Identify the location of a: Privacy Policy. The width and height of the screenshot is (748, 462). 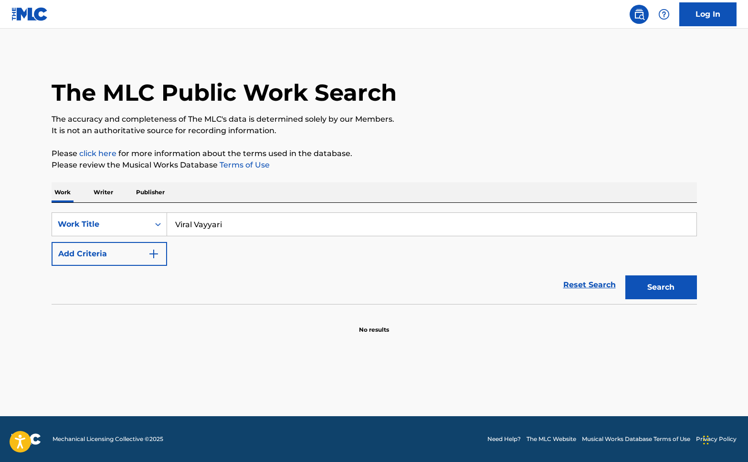
(716, 439).